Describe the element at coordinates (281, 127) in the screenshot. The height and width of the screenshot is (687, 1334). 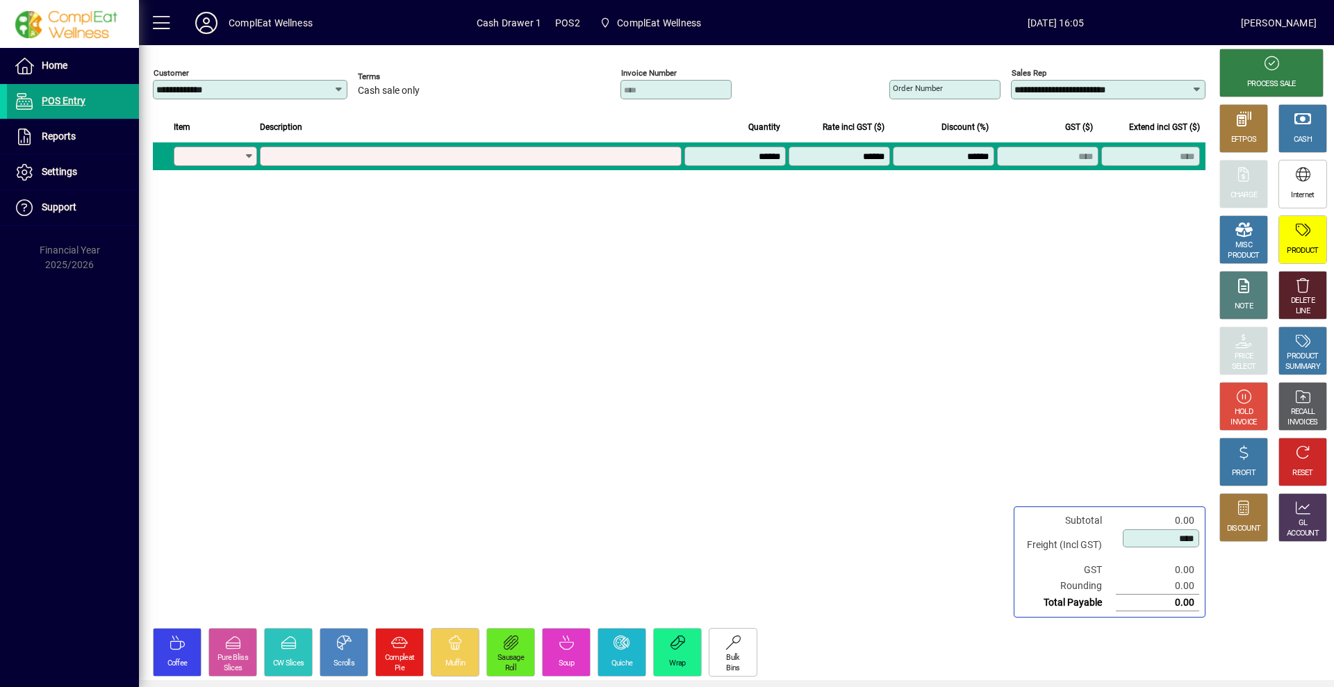
I see `span: Description` at that location.